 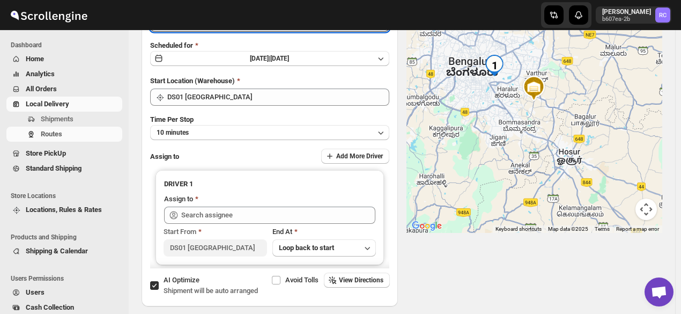 I want to click on span: AI Optimize, so click(x=181, y=279).